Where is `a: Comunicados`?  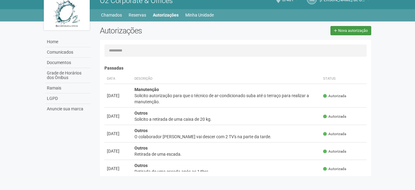 a: Comunicados is located at coordinates (68, 52).